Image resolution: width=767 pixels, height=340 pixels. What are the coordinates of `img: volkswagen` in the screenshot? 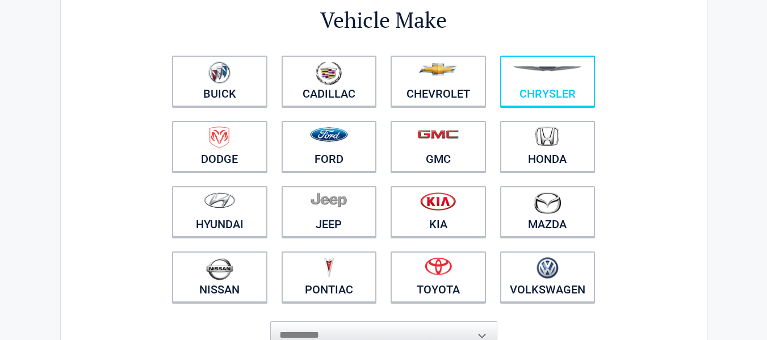 It's located at (547, 268).